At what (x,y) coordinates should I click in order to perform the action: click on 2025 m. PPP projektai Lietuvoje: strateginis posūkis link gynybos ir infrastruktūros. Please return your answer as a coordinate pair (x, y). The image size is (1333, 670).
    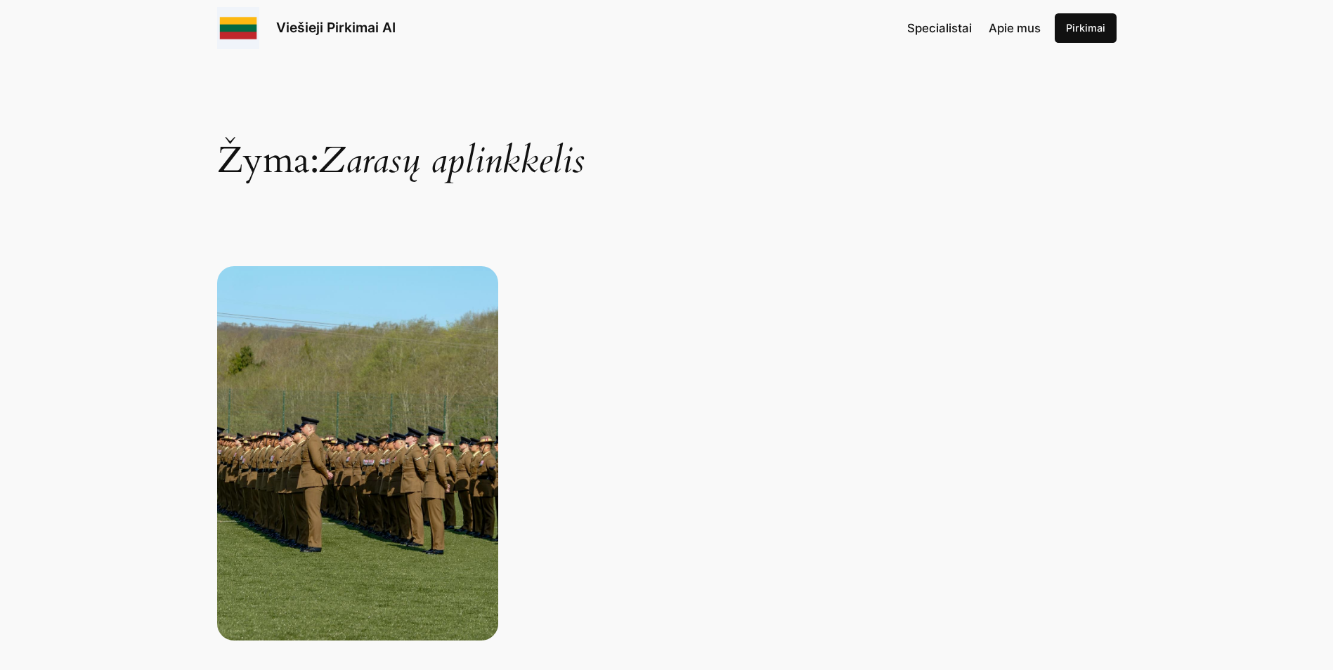
    Looking at the image, I should click on (358, 453).